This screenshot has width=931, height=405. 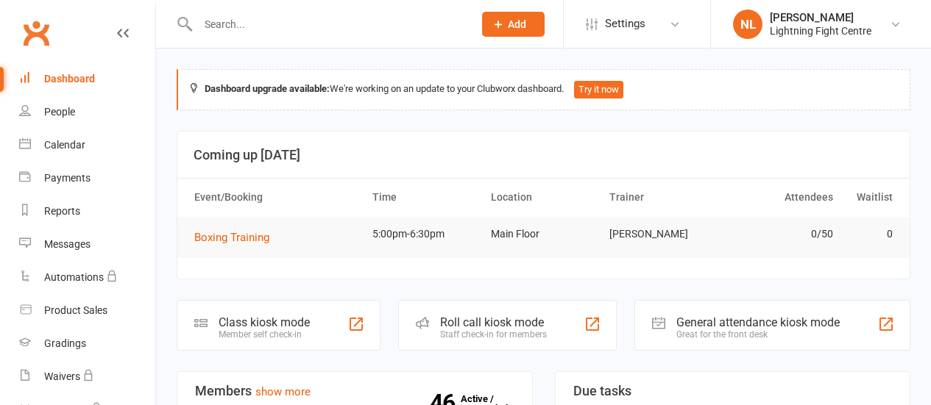 I want to click on div: Payments, so click(x=67, y=178).